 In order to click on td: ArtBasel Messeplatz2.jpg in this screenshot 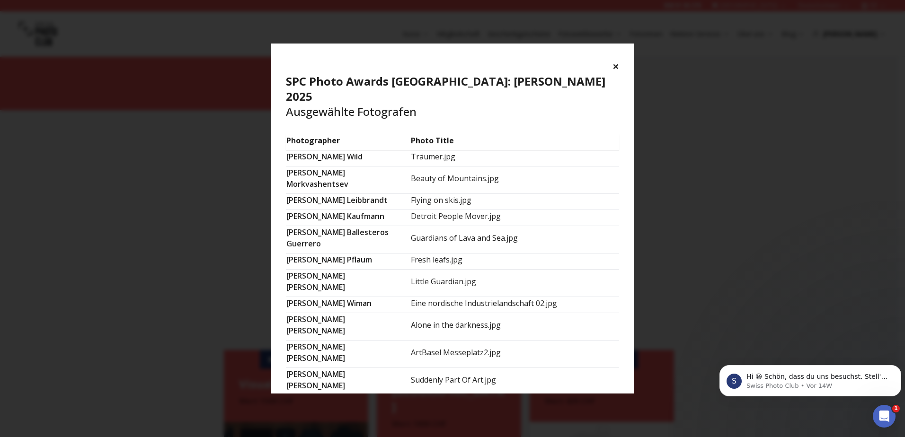, I will do `click(514, 354)`.